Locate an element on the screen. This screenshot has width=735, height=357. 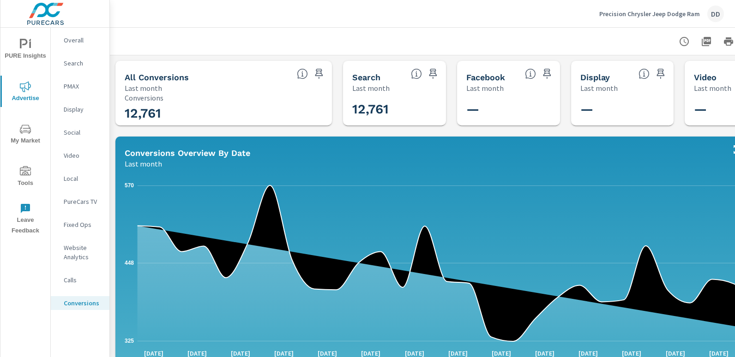
div: PureCars TV is located at coordinates (80, 202).